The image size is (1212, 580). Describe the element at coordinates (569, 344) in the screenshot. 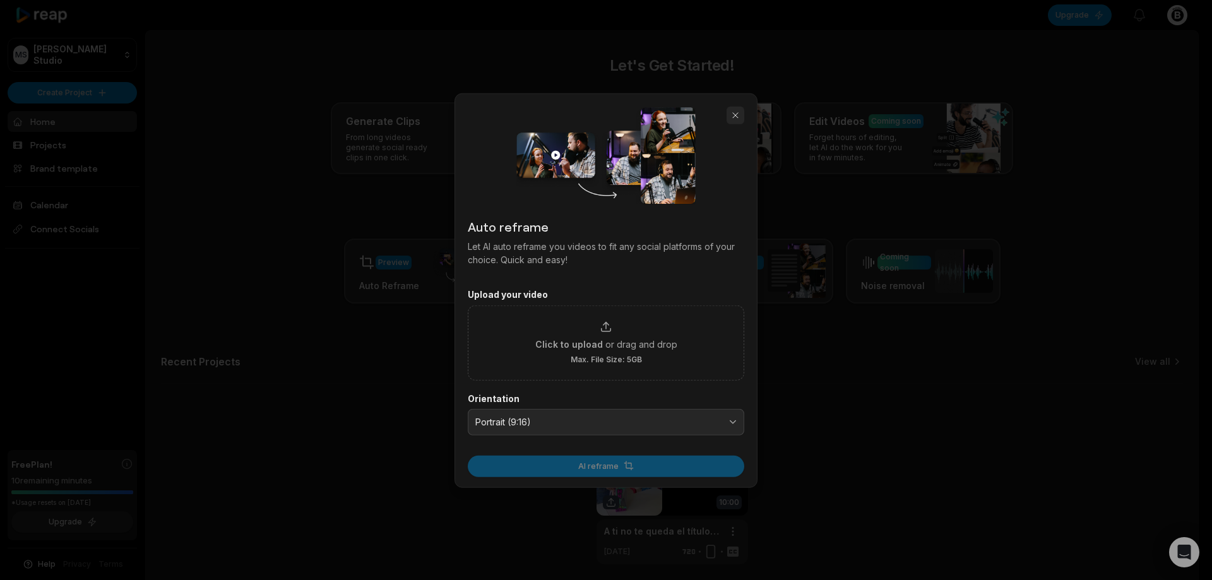

I see `span: Click to upload` at that location.